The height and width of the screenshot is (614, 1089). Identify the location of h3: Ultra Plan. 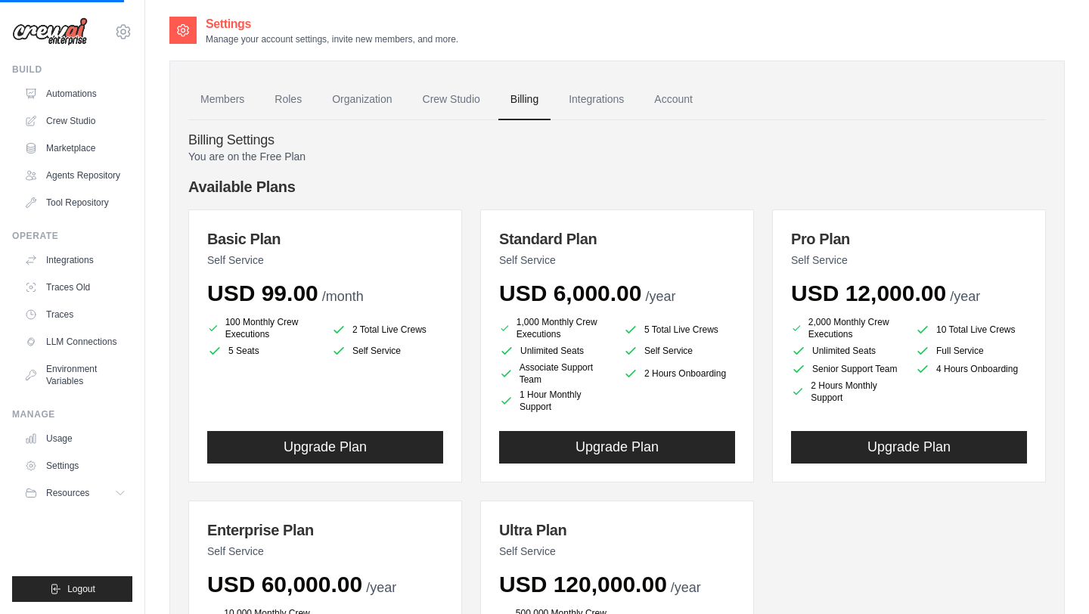
(617, 530).